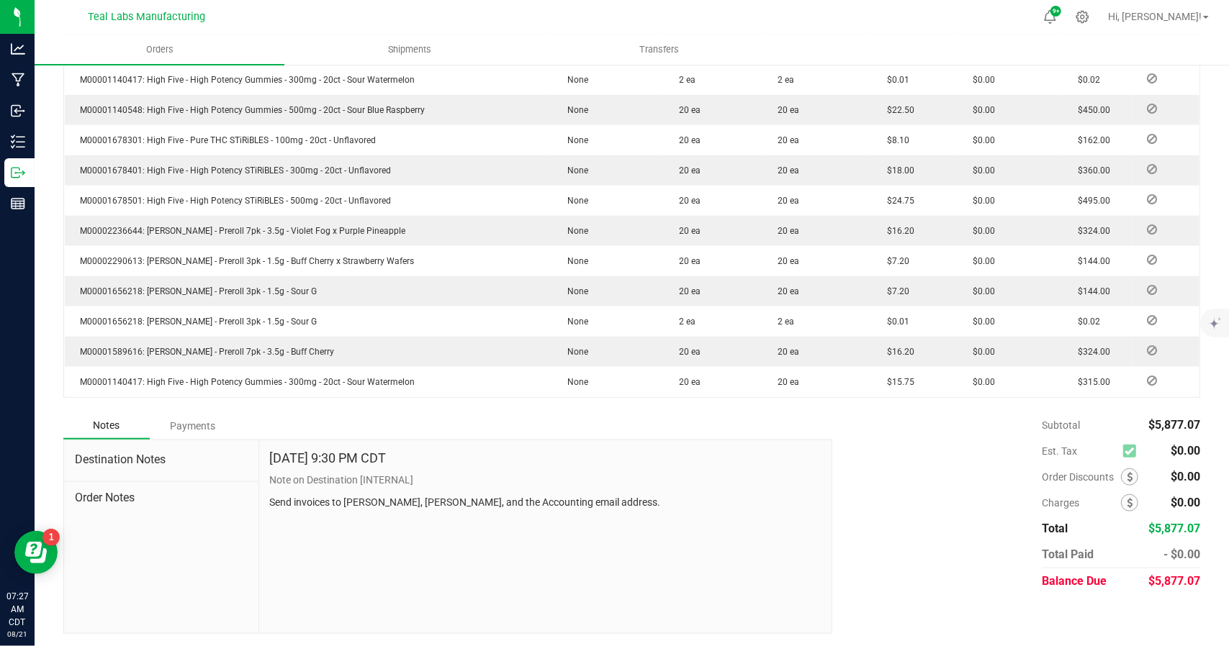  I want to click on span: M00001678301: High Five - Pure THC STiRiBLES - 100mg - 20ct - Unflavored, so click(225, 140).